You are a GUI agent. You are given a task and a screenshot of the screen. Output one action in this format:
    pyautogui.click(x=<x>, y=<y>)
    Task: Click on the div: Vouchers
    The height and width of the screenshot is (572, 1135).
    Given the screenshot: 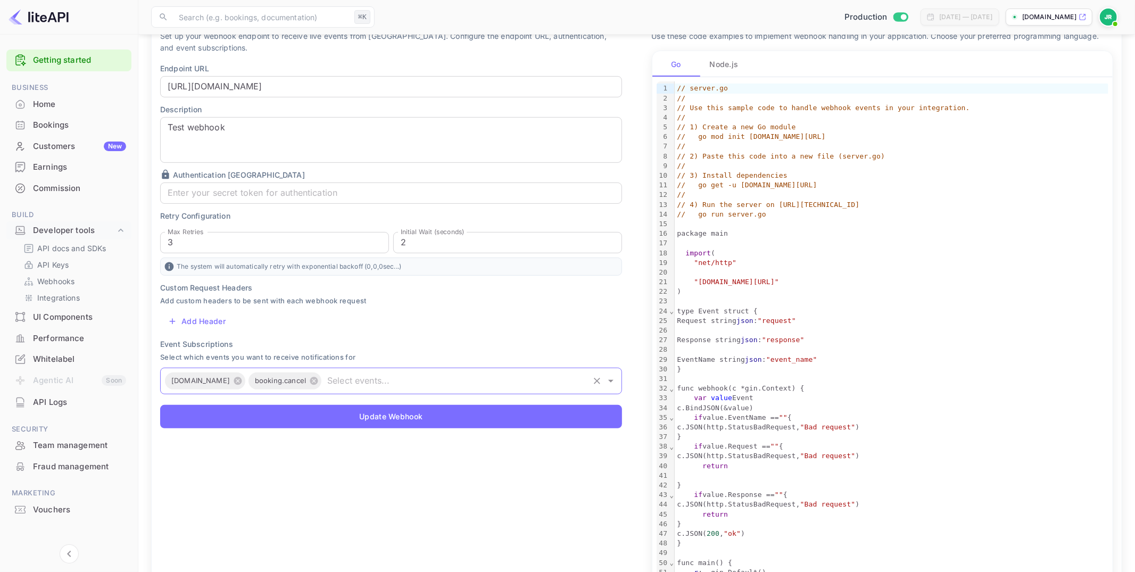 What is the action you would take?
    pyautogui.click(x=79, y=510)
    